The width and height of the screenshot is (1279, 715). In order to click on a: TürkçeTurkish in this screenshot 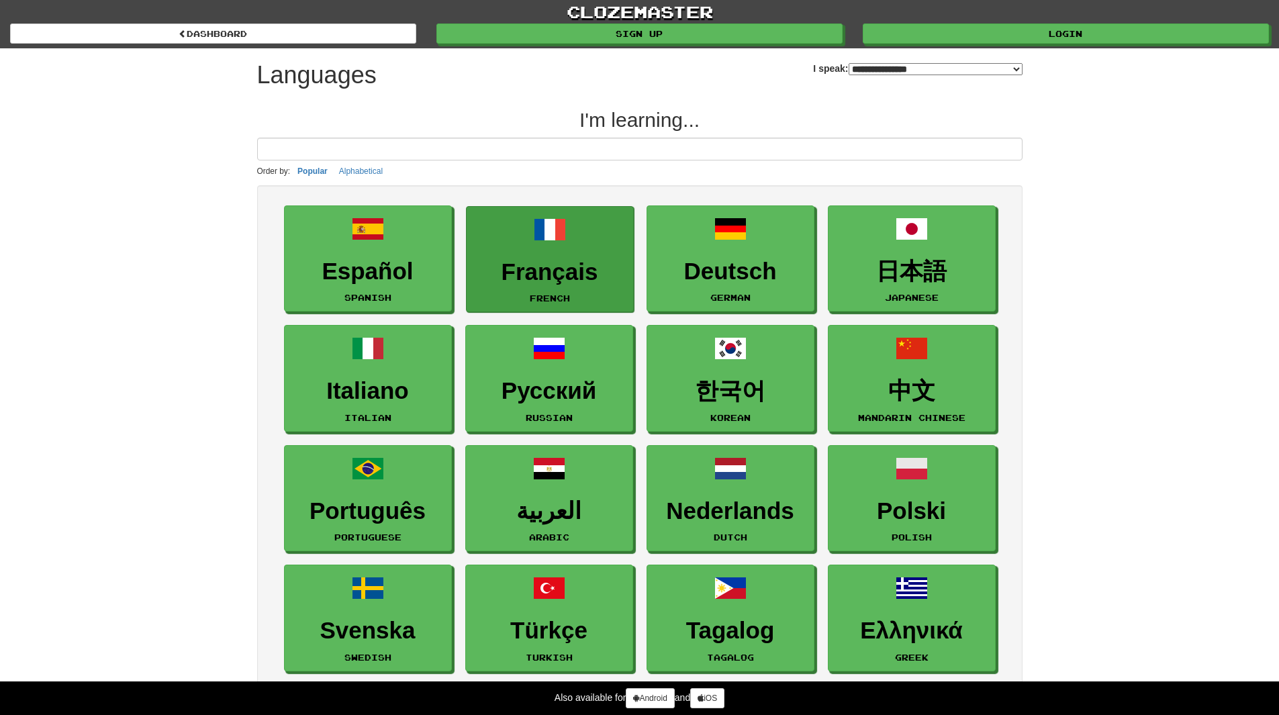, I will do `click(549, 618)`.